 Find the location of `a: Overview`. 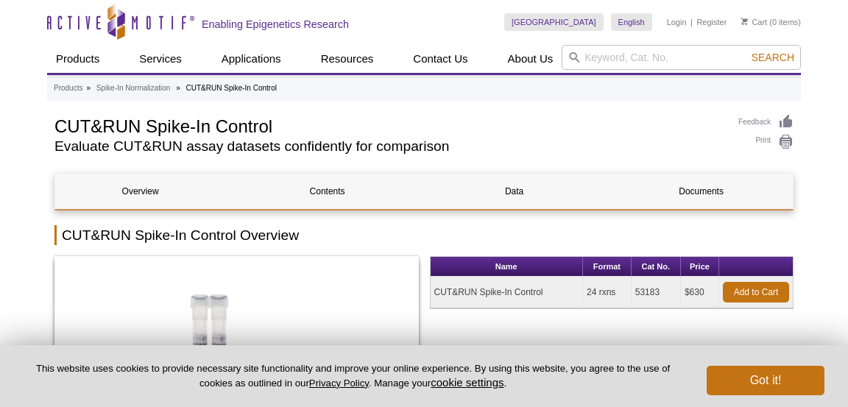

a: Overview is located at coordinates (140, 191).